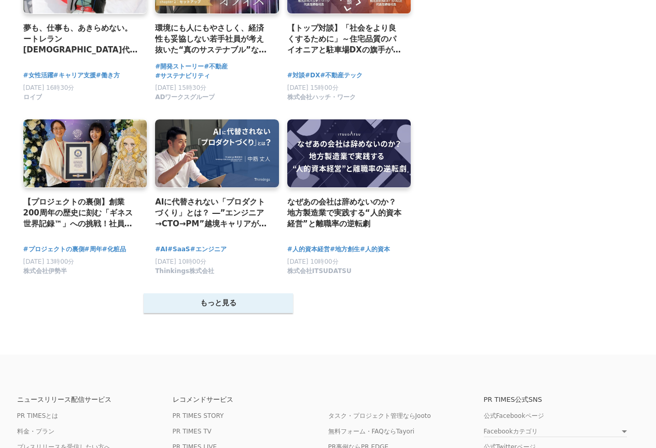  What do you see at coordinates (33, 99) in the screenshot?
I see `a: ロイブ` at bounding box center [33, 99].